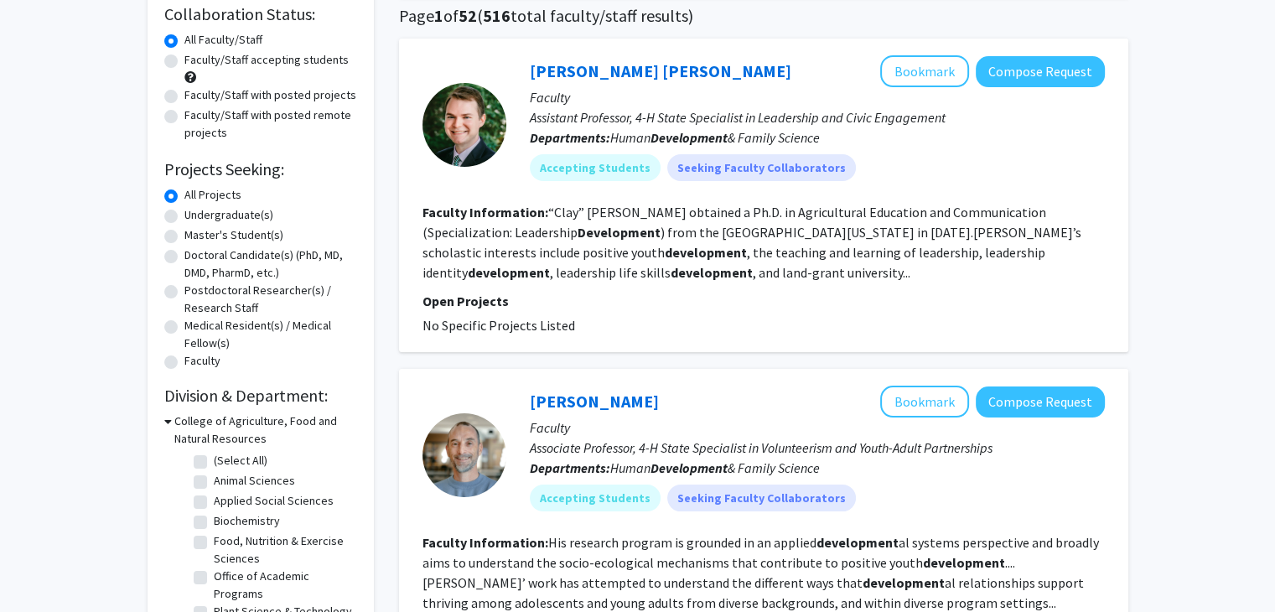 The image size is (1275, 612). What do you see at coordinates (283, 585) in the screenshot?
I see `label: Office of Academic Programs` at bounding box center [283, 585].